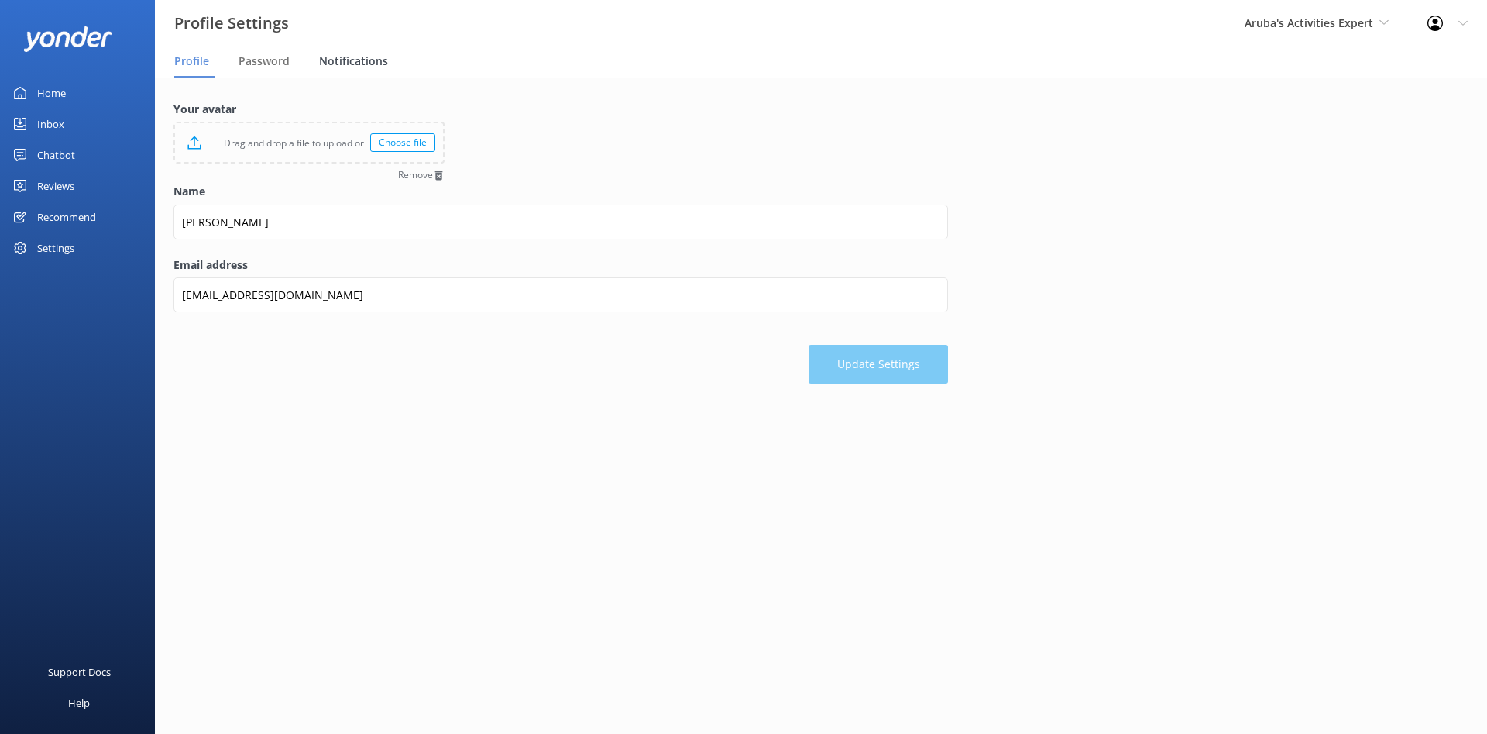 This screenshot has height=734, width=1487. I want to click on p: Drag and drop a file to upload or, so click(286, 143).